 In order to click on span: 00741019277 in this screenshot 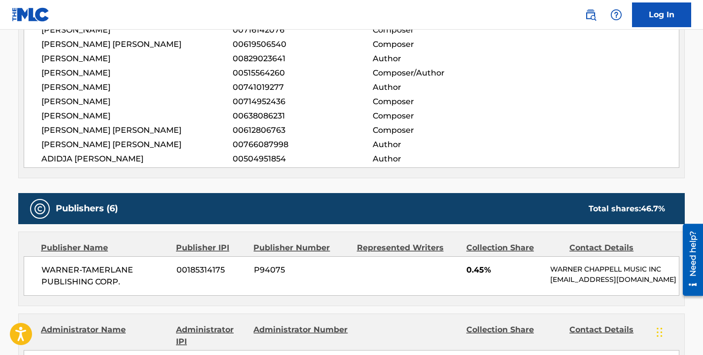, I will do `click(303, 87)`.